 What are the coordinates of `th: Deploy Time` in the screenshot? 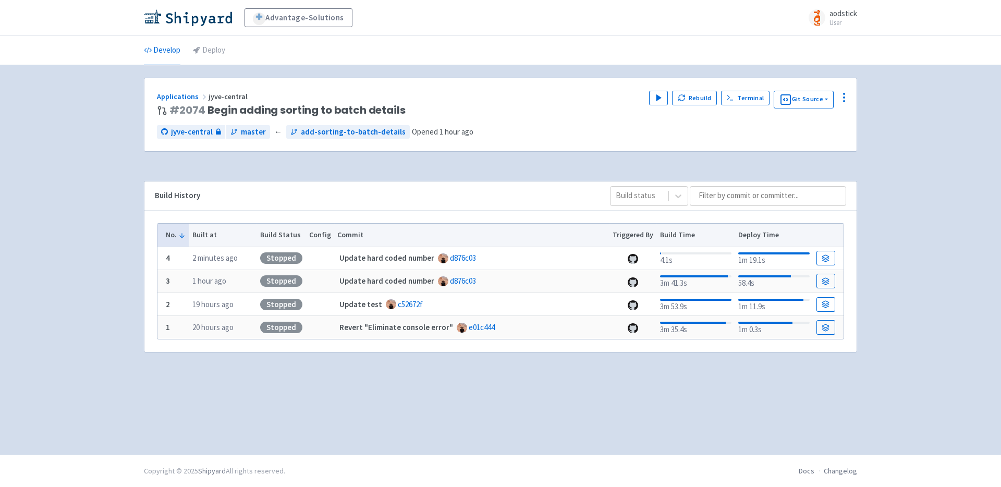 It's located at (774, 235).